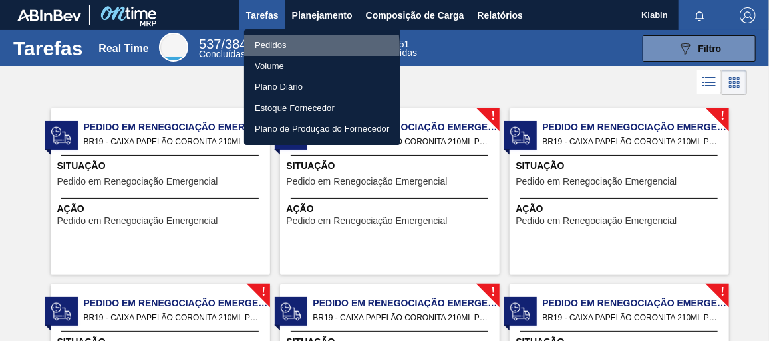 This screenshot has width=769, height=341. I want to click on a: Plano Diário, so click(322, 87).